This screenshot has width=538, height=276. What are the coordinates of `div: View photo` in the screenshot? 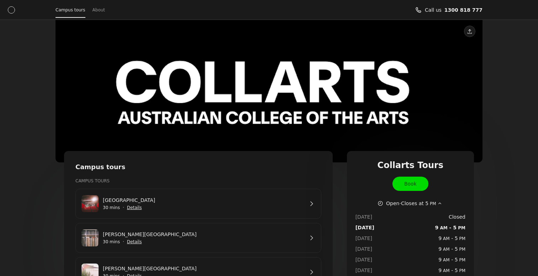 It's located at (269, 91).